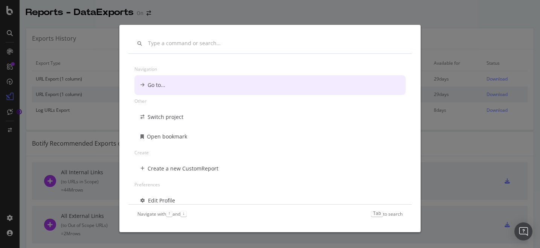 The image size is (540, 248). What do you see at coordinates (162, 214) in the screenshot?
I see `div: Navigate with and` at bounding box center [162, 214].